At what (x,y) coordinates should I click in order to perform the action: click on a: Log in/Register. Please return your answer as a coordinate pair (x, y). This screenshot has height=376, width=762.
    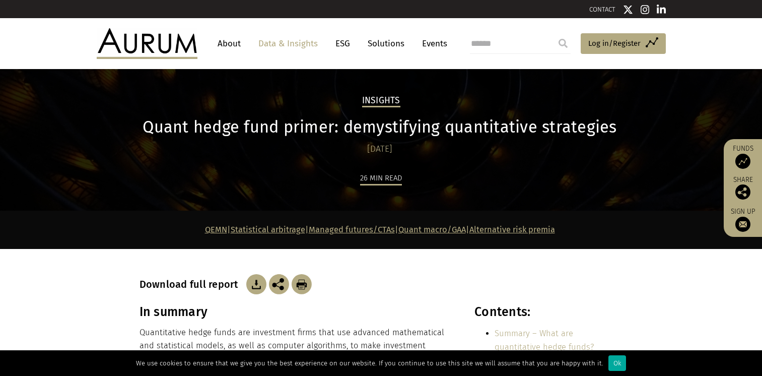
    Looking at the image, I should click on (623, 44).